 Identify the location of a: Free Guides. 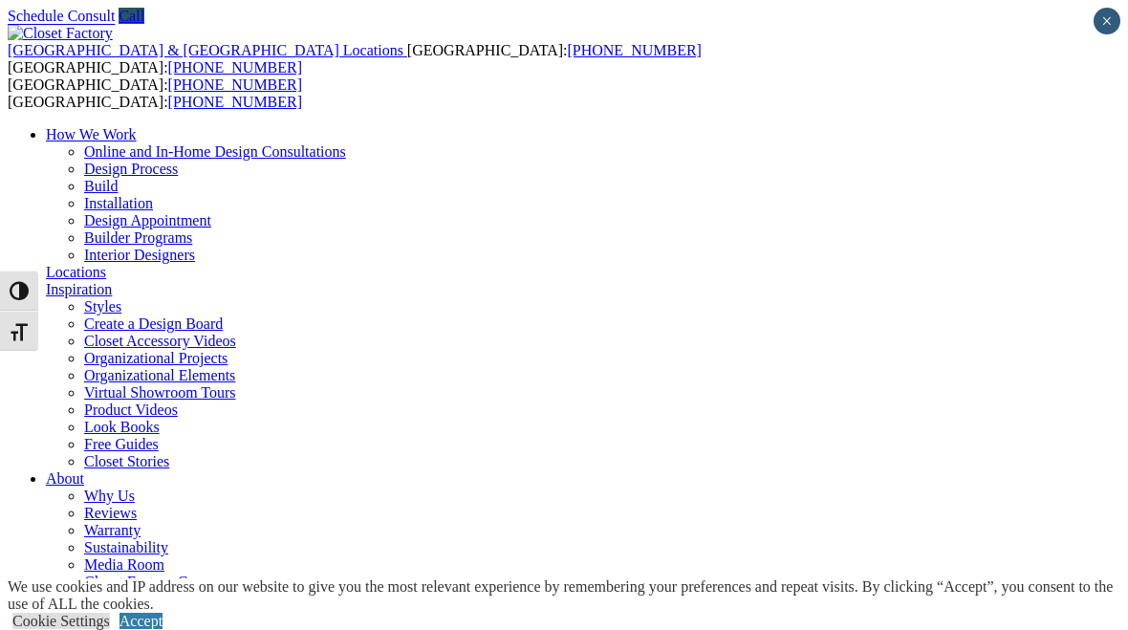
(121, 443).